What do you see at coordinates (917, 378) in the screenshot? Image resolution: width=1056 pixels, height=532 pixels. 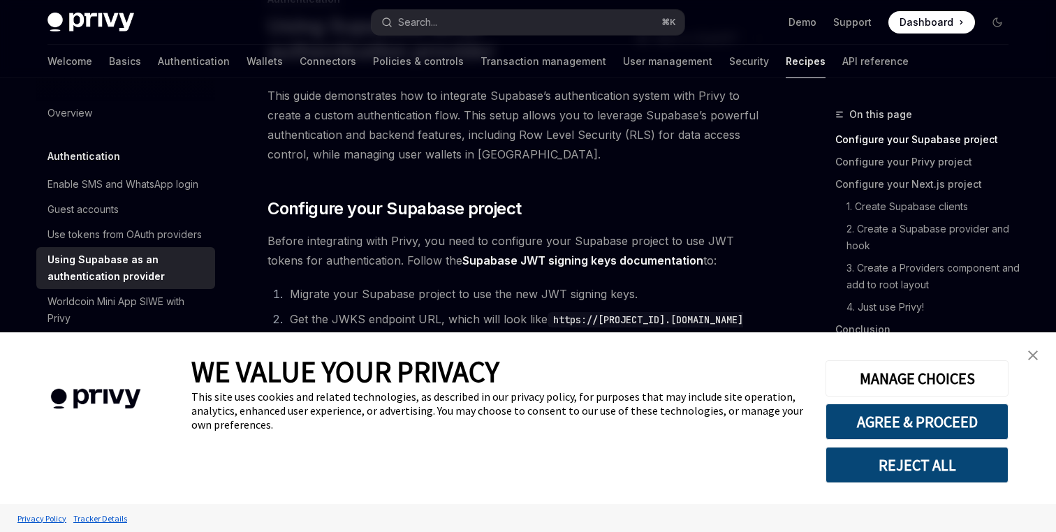 I see `button: MANAGE CHOICES` at bounding box center [917, 378].